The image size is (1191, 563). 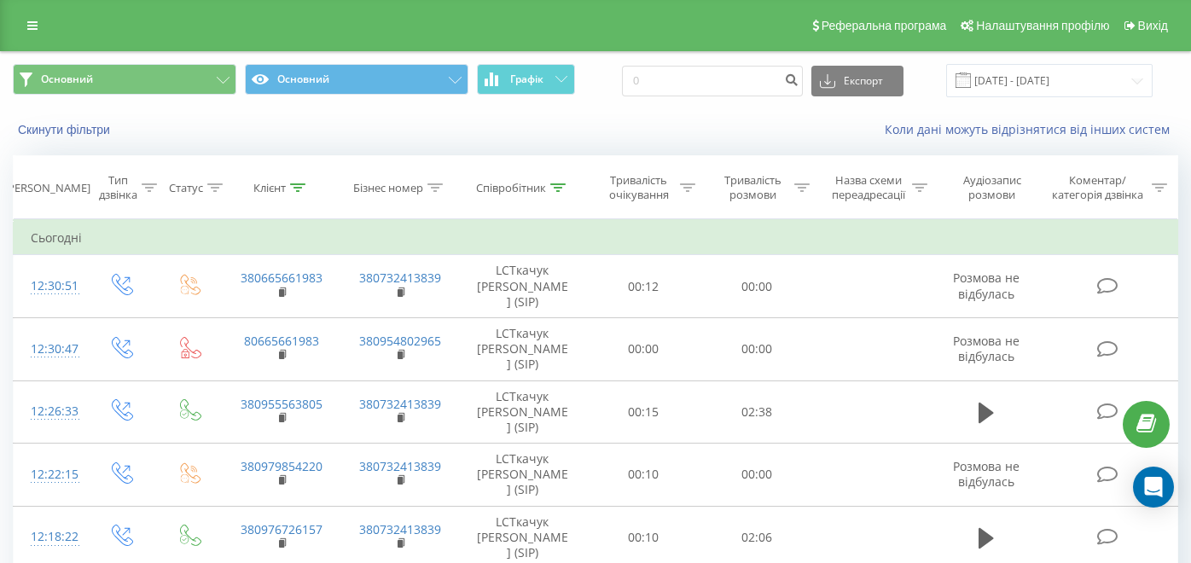 I want to click on td: 00:10, so click(x=642, y=475).